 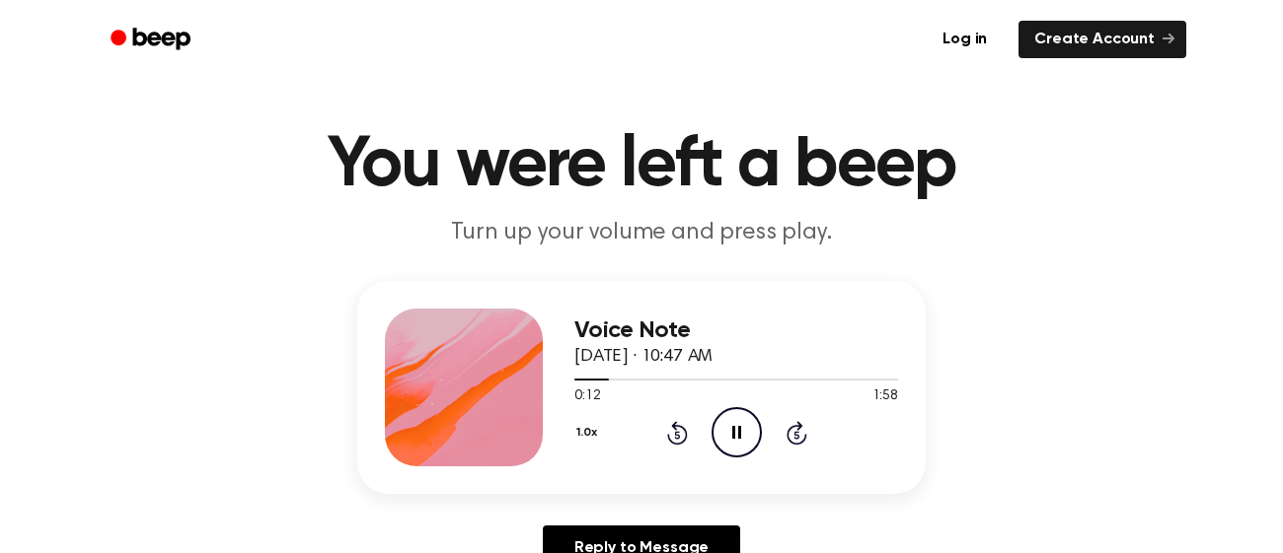 I want to click on button: 1.0x, so click(x=589, y=433).